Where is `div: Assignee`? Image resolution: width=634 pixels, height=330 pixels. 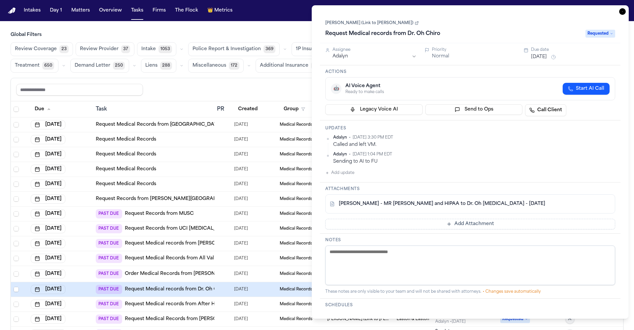 div: Assignee is located at coordinates (374, 50).